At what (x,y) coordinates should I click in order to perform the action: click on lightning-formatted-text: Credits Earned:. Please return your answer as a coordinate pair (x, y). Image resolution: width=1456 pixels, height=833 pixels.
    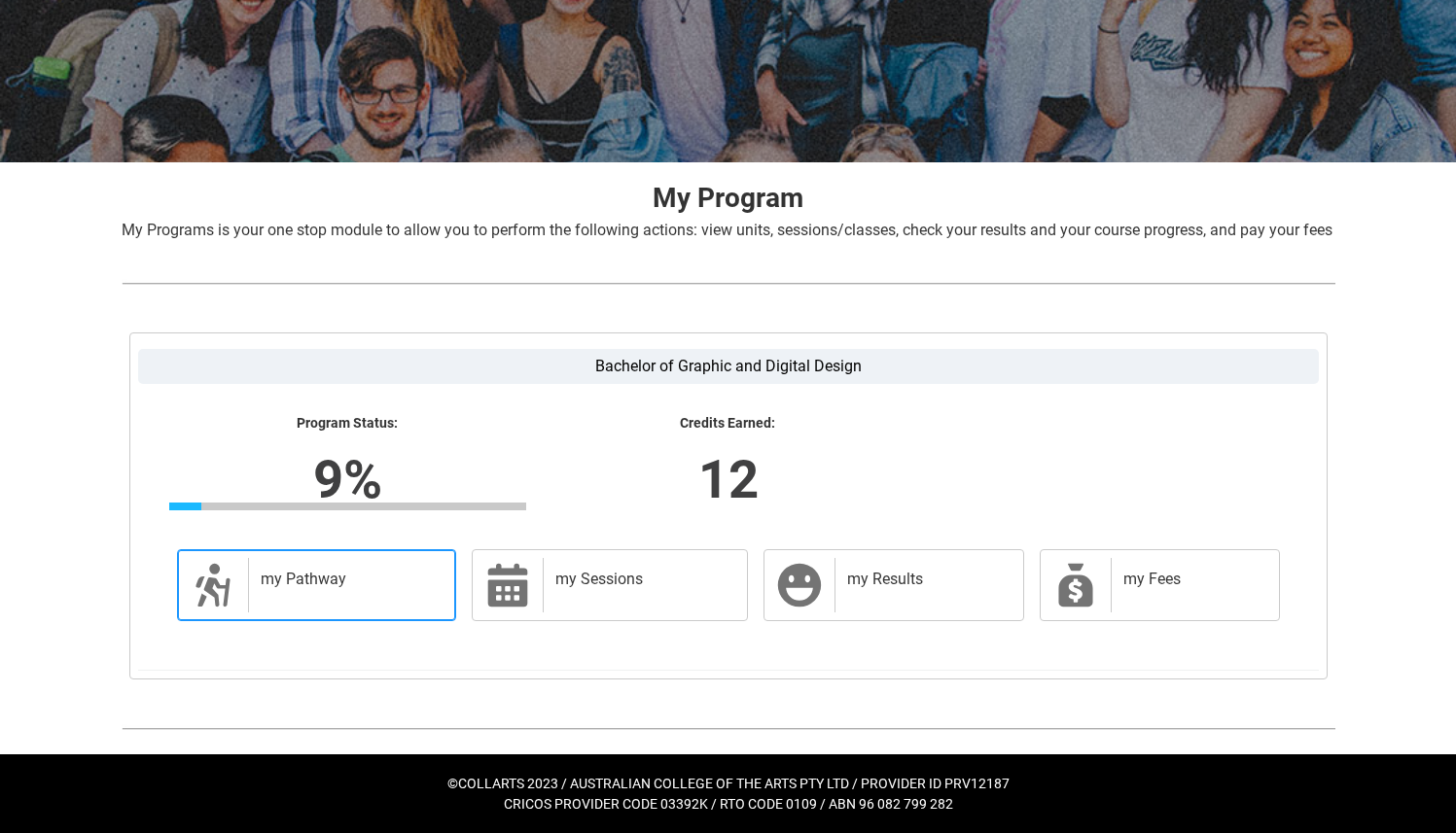
    Looking at the image, I should click on (728, 424).